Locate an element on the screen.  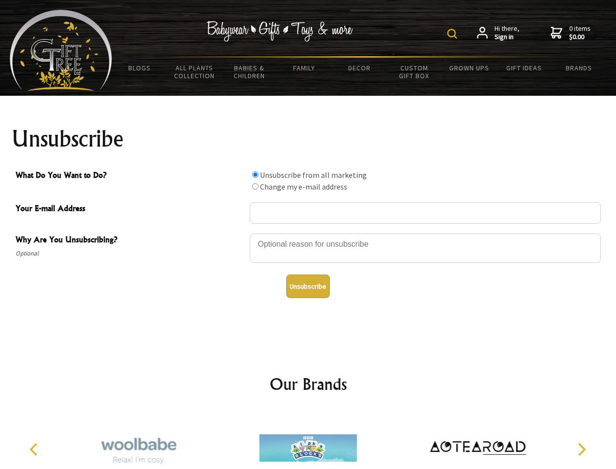
a: Gift Ideas is located at coordinates (524, 68).